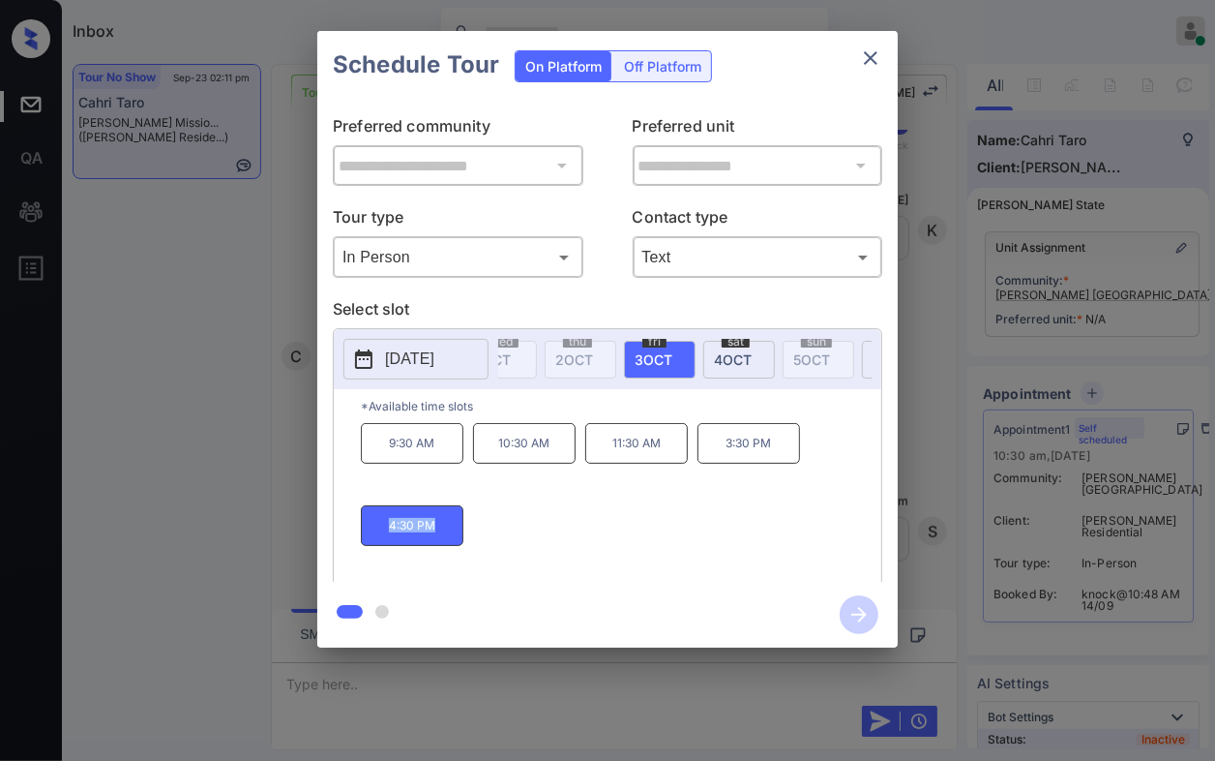  I want to click on p: Preferred unit, so click(758, 130).